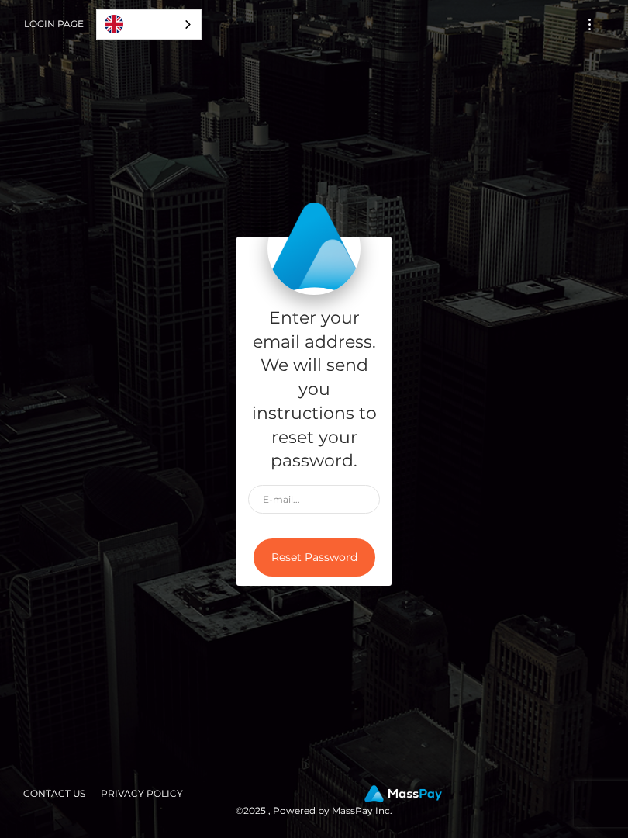 The height and width of the screenshot is (838, 628). What do you see at coordinates (403, 793) in the screenshot?
I see `img: MassPay` at bounding box center [403, 793].